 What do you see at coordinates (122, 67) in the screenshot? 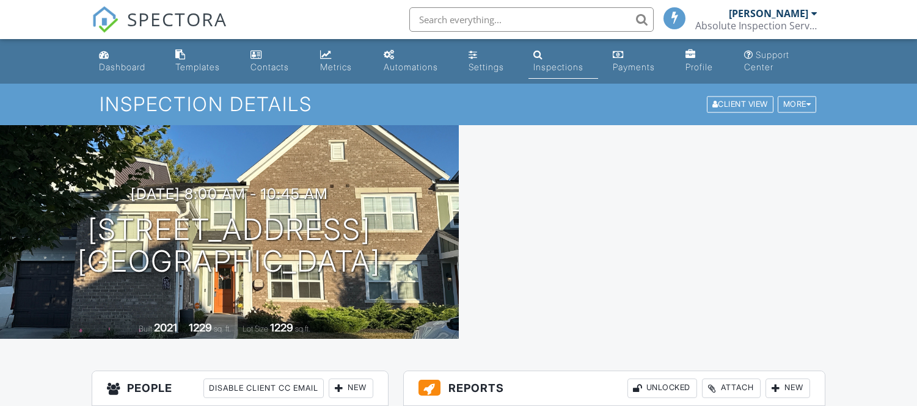
I see `div: Dashboard` at bounding box center [122, 67].